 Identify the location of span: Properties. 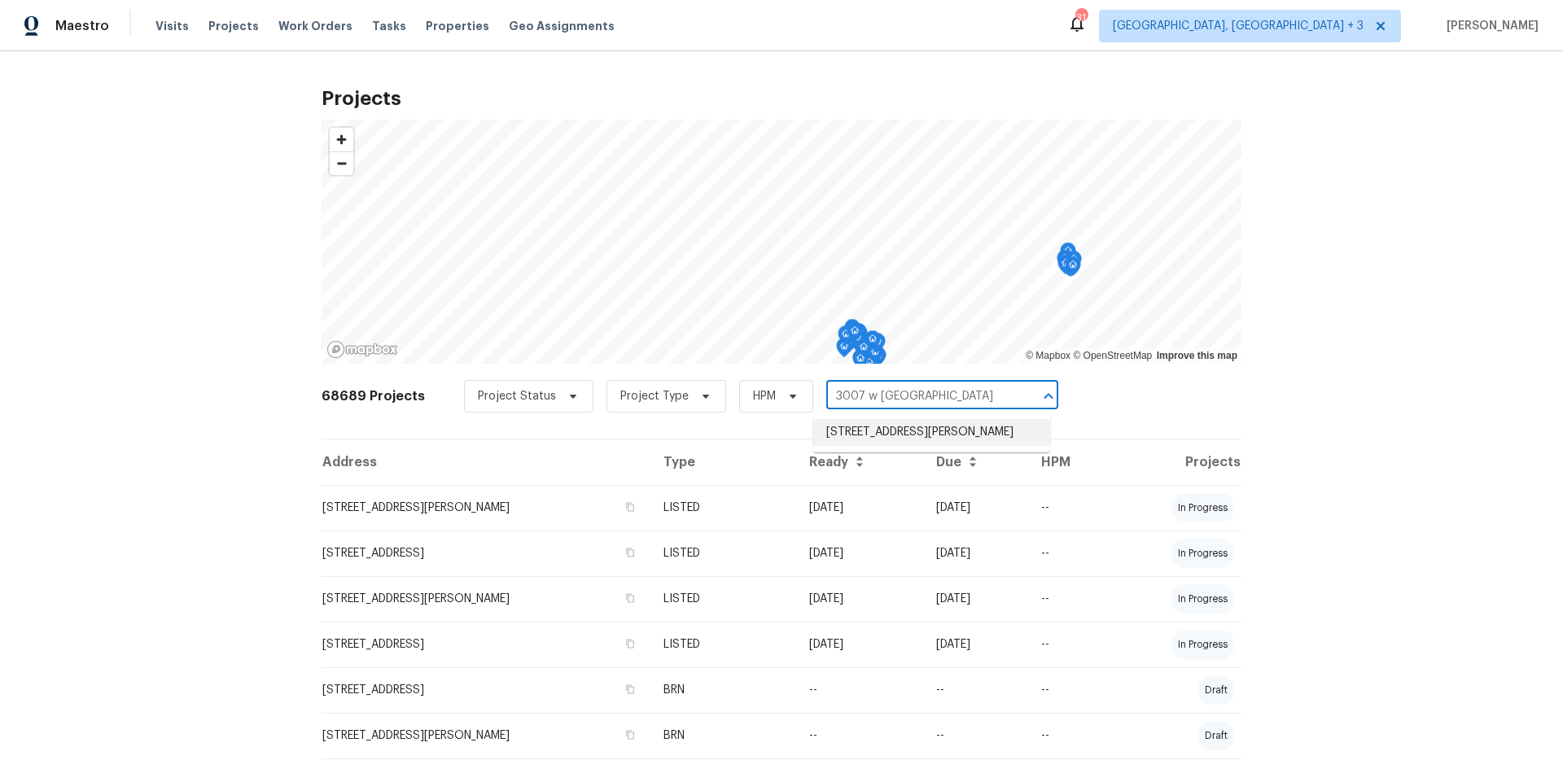
(458, 26).